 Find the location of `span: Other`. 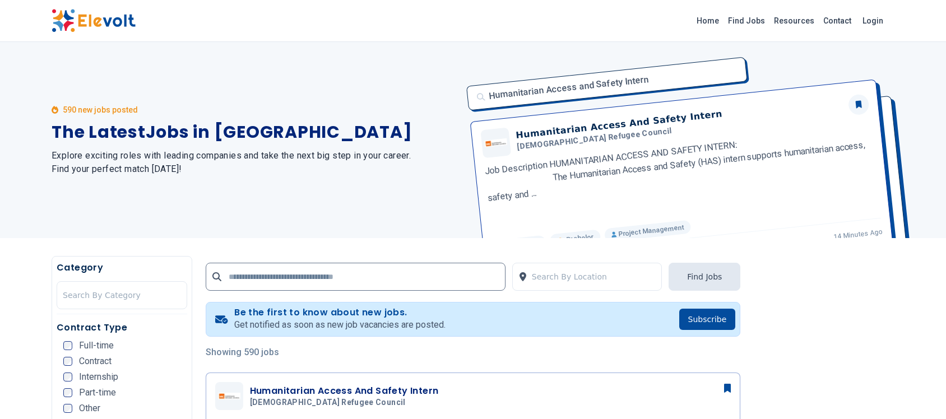

span: Other is located at coordinates (90, 408).